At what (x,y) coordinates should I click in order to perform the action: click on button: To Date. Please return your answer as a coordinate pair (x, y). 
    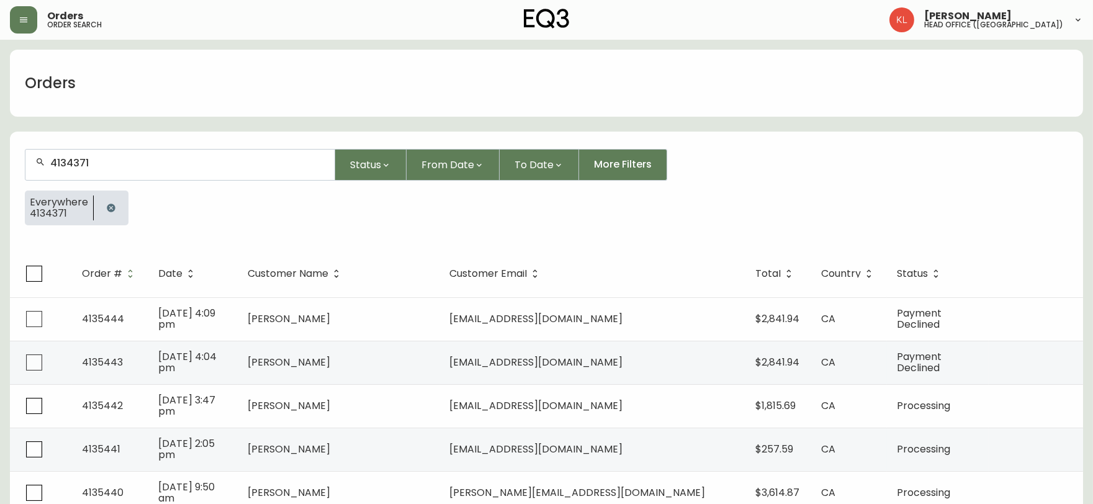
    Looking at the image, I should click on (540, 165).